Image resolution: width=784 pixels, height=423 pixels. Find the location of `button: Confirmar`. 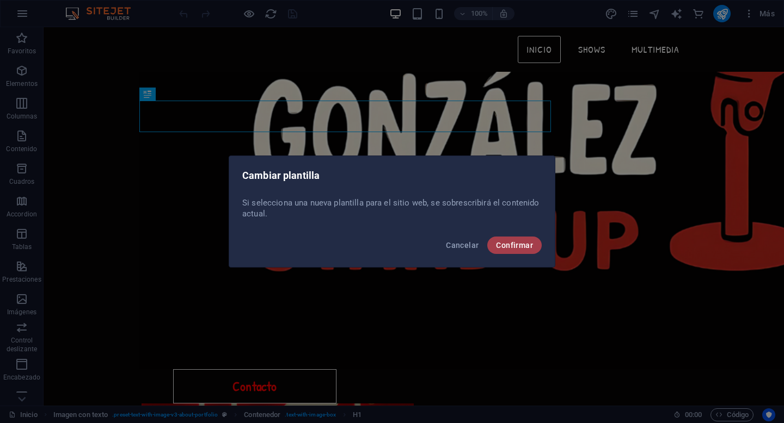

button: Confirmar is located at coordinates (514, 245).